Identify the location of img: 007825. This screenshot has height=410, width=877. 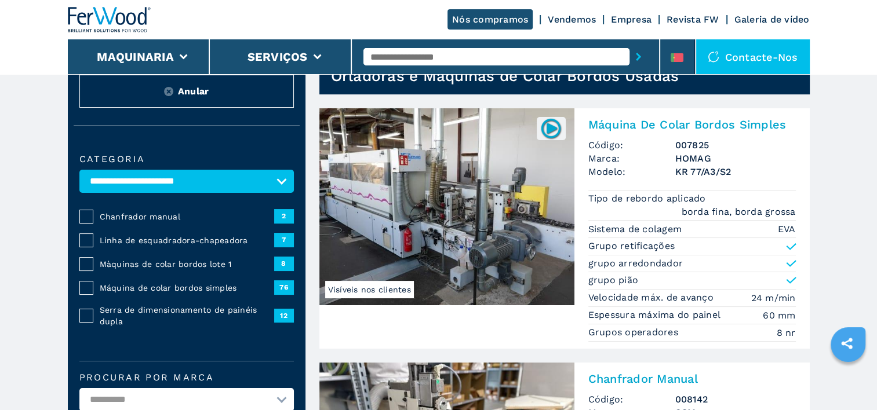
(551, 128).